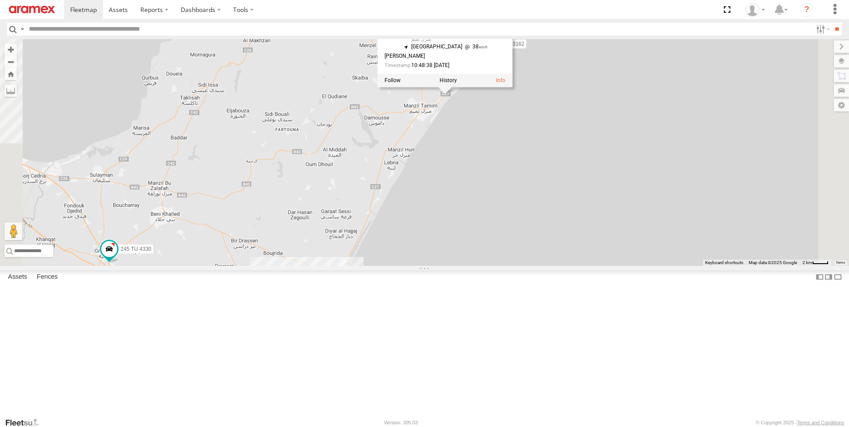  Describe the element at coordinates (32, 9) in the screenshot. I see `img: aramex-logo.svg` at that location.